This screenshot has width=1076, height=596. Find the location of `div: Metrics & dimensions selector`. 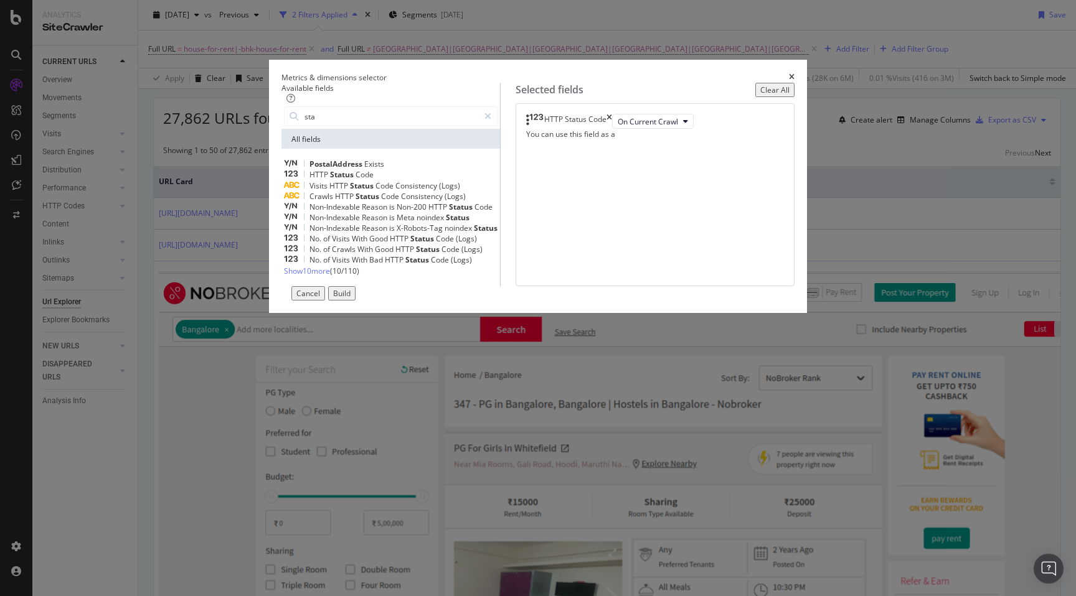

div: Metrics & dimensions selector is located at coordinates (334, 77).